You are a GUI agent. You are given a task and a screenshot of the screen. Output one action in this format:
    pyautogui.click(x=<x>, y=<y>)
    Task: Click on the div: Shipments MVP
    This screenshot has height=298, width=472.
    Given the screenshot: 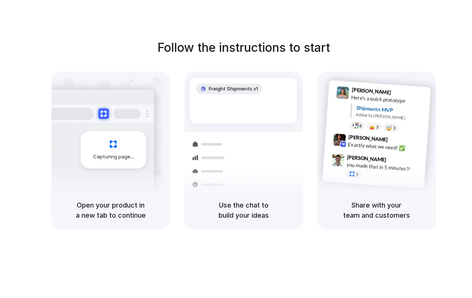 What is the action you would take?
    pyautogui.click(x=390, y=110)
    